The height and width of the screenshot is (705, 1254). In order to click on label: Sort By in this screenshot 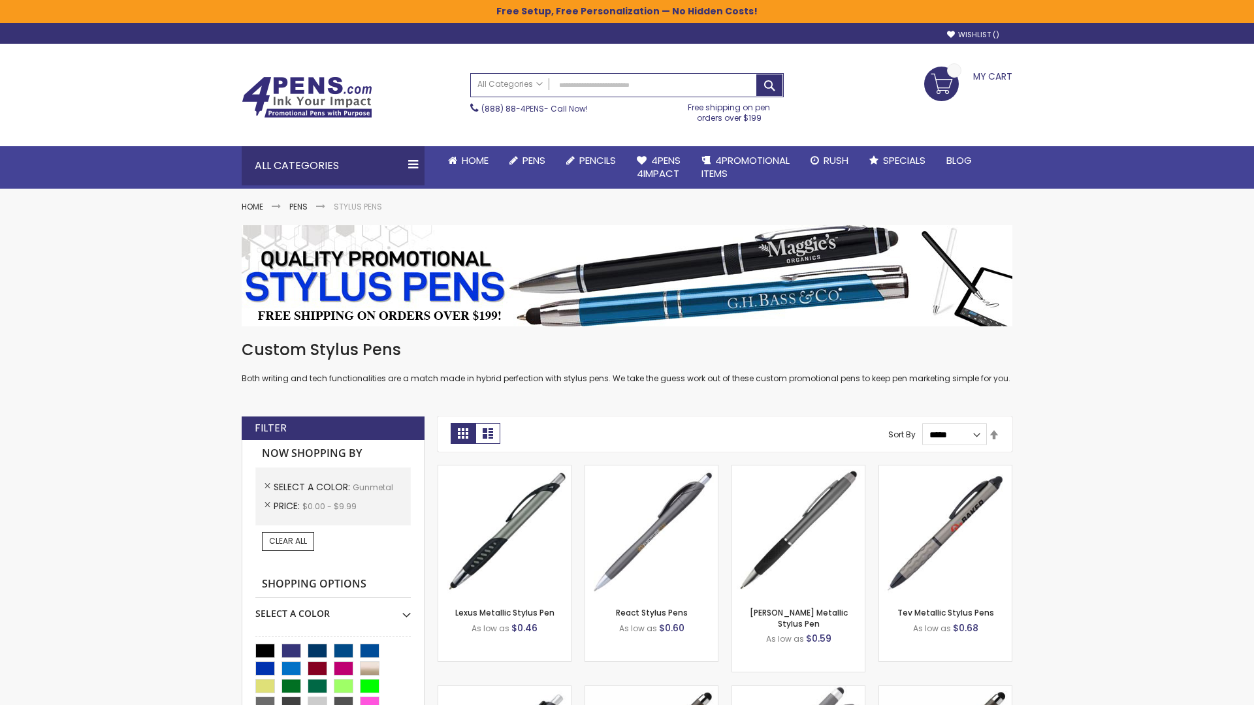, I will do `click(902, 434)`.